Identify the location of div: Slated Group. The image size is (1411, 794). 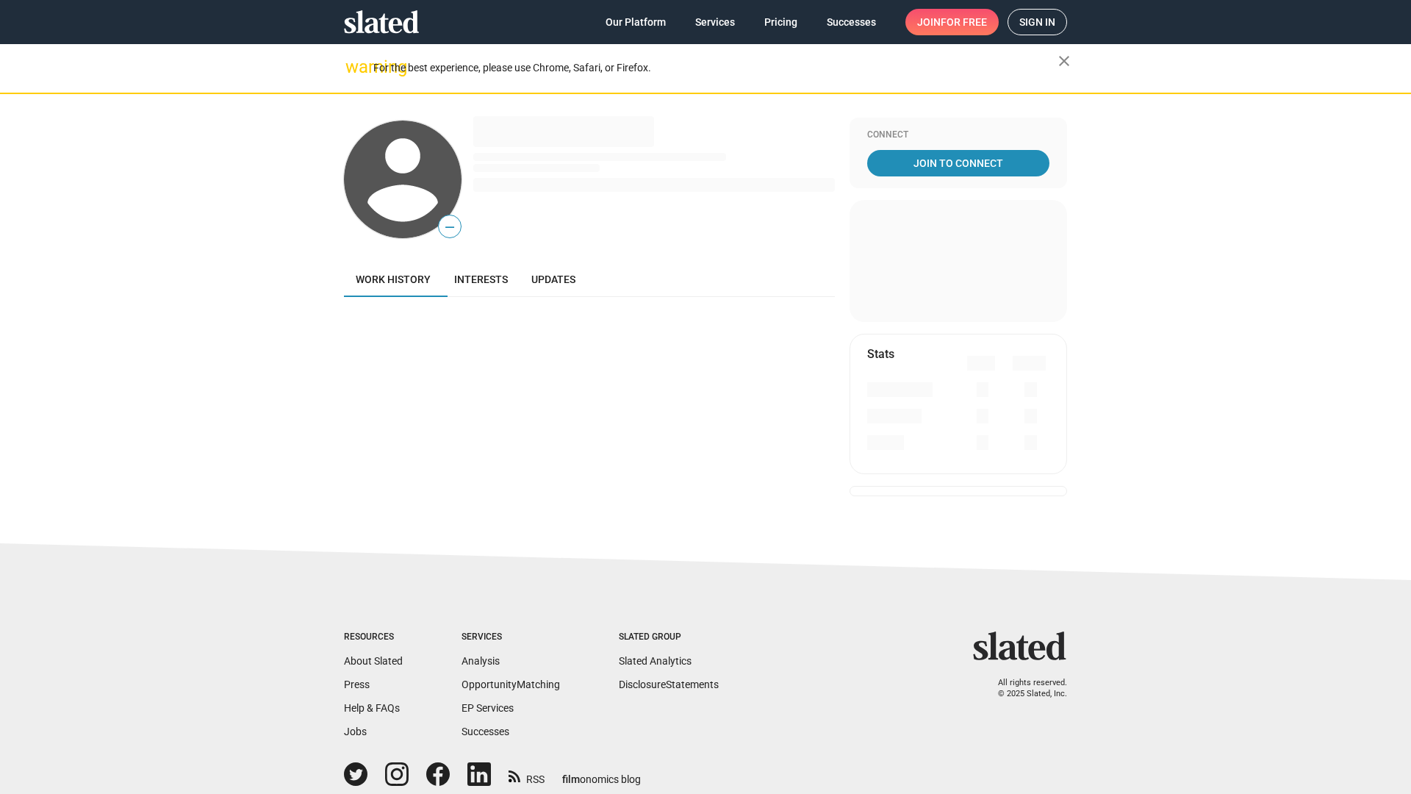
(669, 637).